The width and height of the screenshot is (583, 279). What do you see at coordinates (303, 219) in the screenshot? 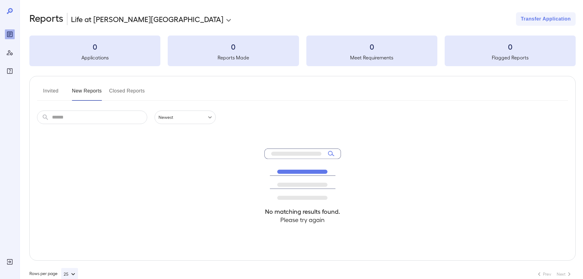
I see `h4: Please try again` at bounding box center [303, 219].